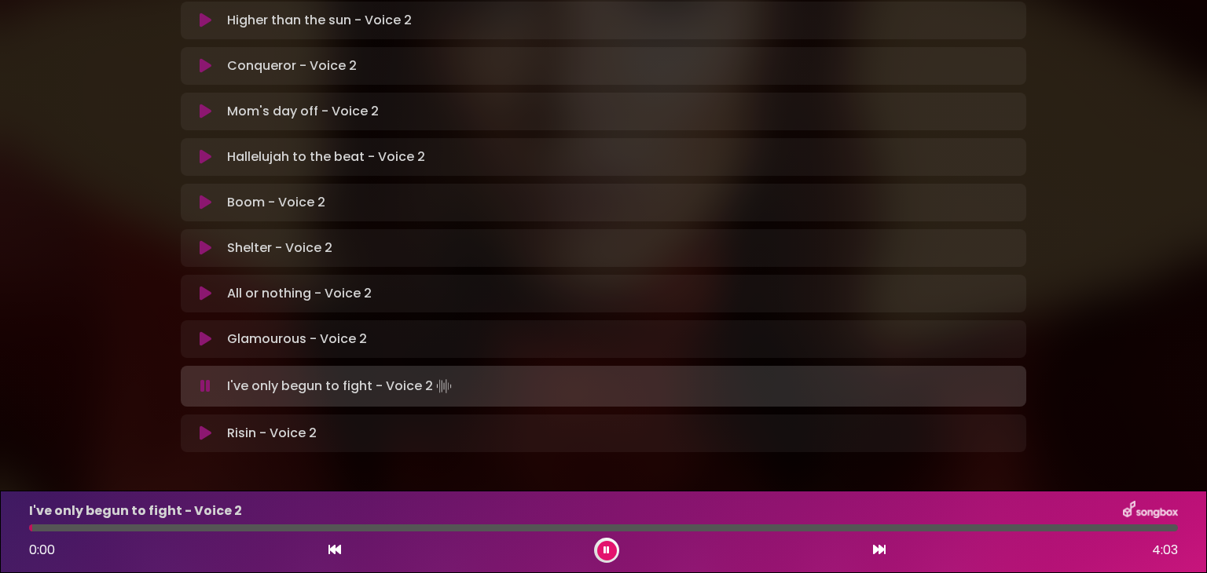 Image resolution: width=1207 pixels, height=573 pixels. What do you see at coordinates (297, 339) in the screenshot?
I see `p: Glamourous - Voice 2` at bounding box center [297, 339].